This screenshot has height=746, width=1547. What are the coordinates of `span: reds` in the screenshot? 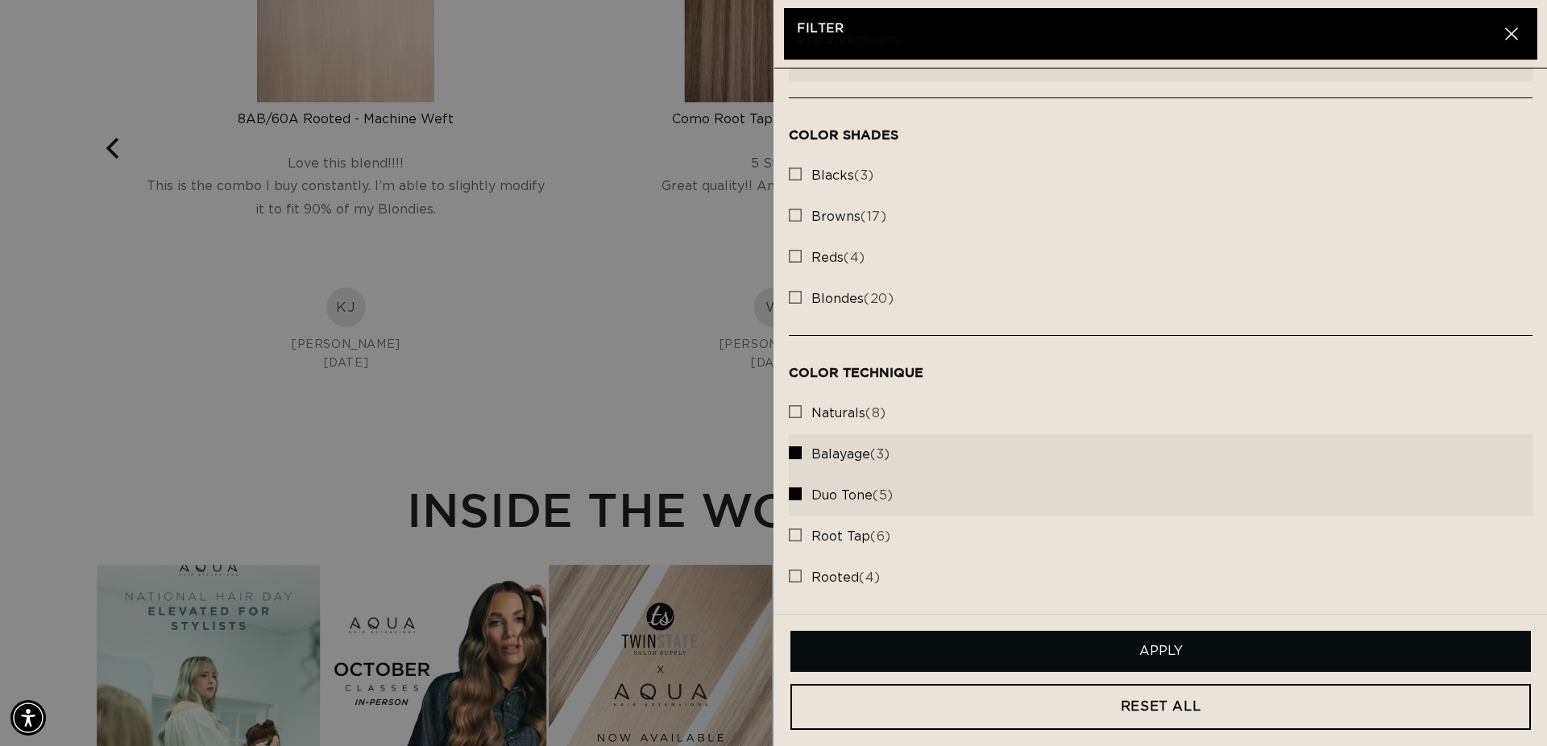 It's located at (827, 258).